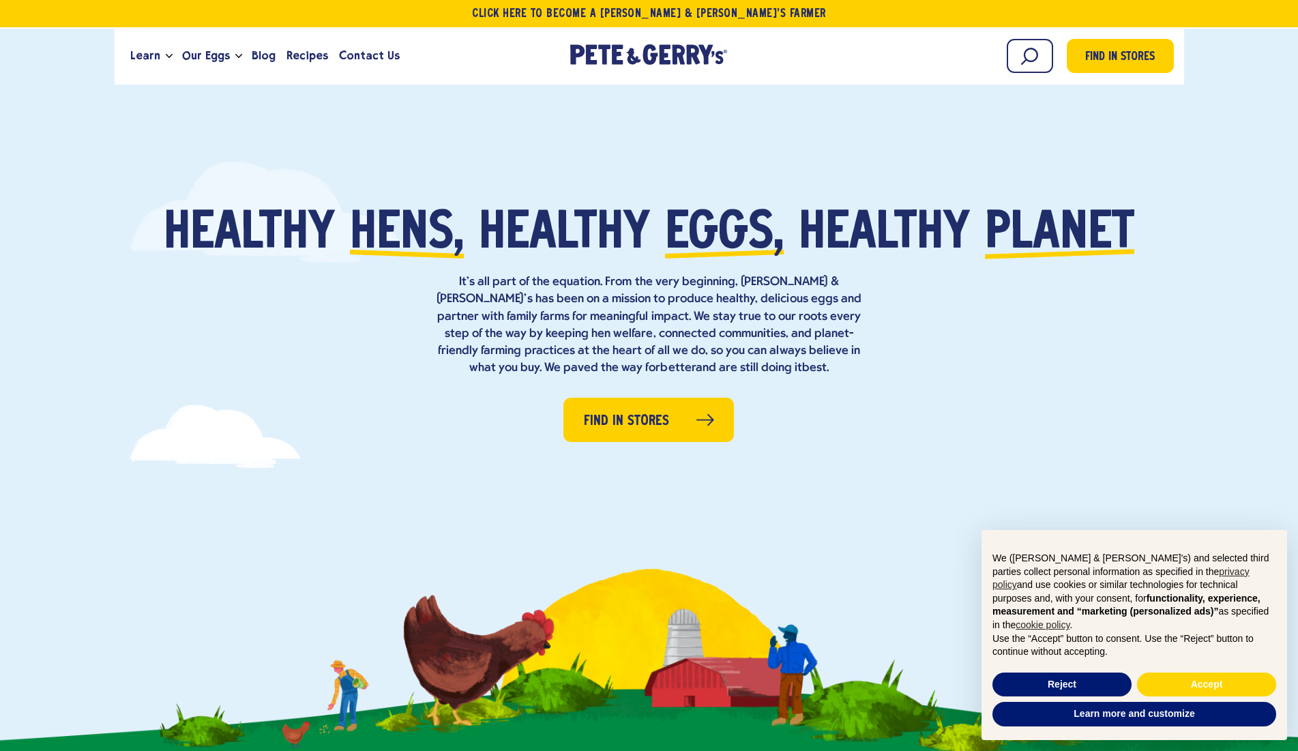 The image size is (1298, 751). What do you see at coordinates (814, 368) in the screenshot?
I see `strong: best` at bounding box center [814, 368].